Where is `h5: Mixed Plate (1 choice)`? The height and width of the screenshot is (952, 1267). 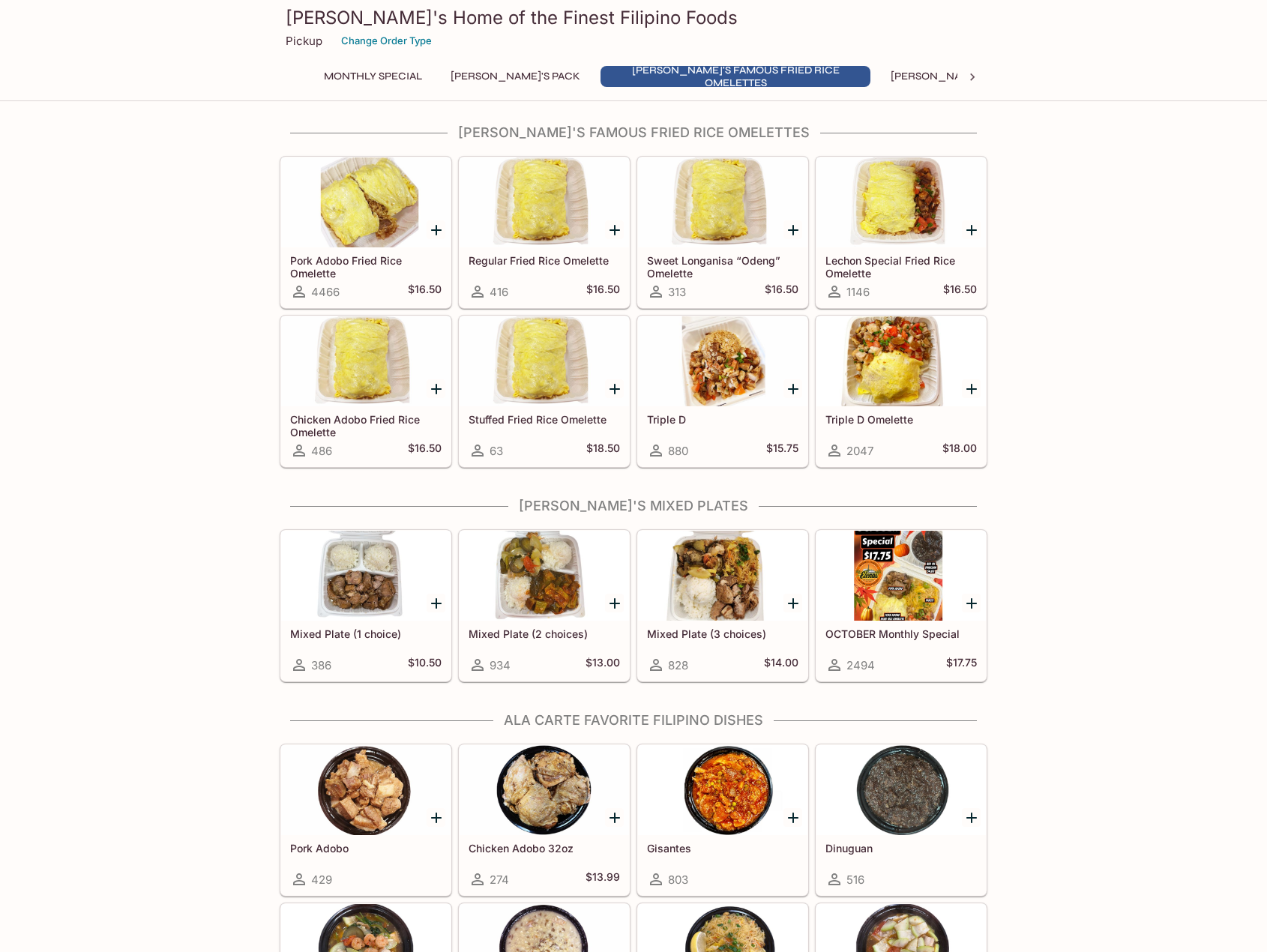 h5: Mixed Plate (1 choice) is located at coordinates (366, 633).